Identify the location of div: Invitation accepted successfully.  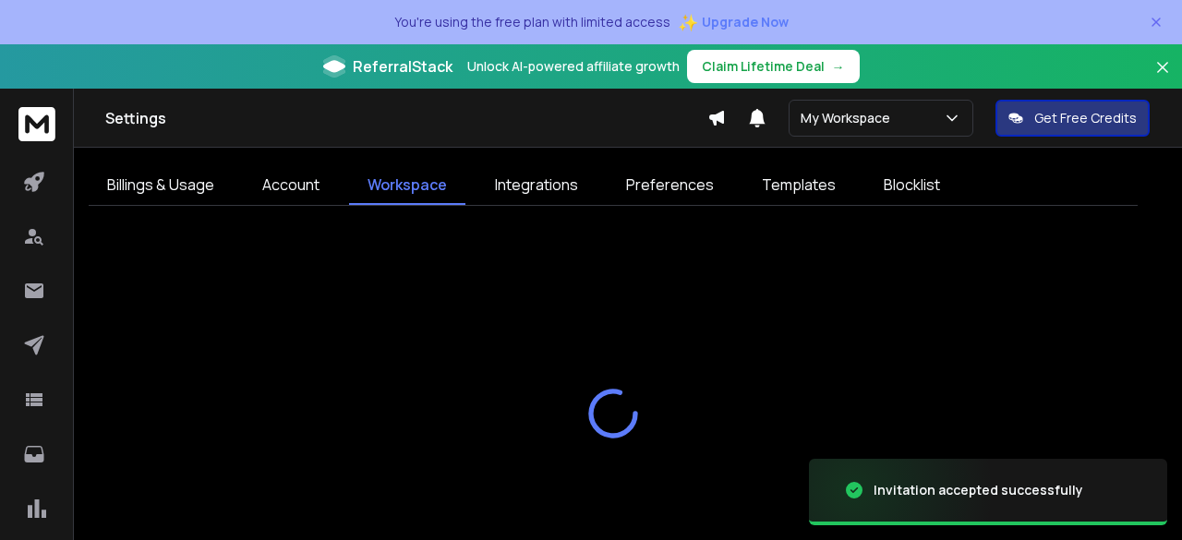
(978, 490).